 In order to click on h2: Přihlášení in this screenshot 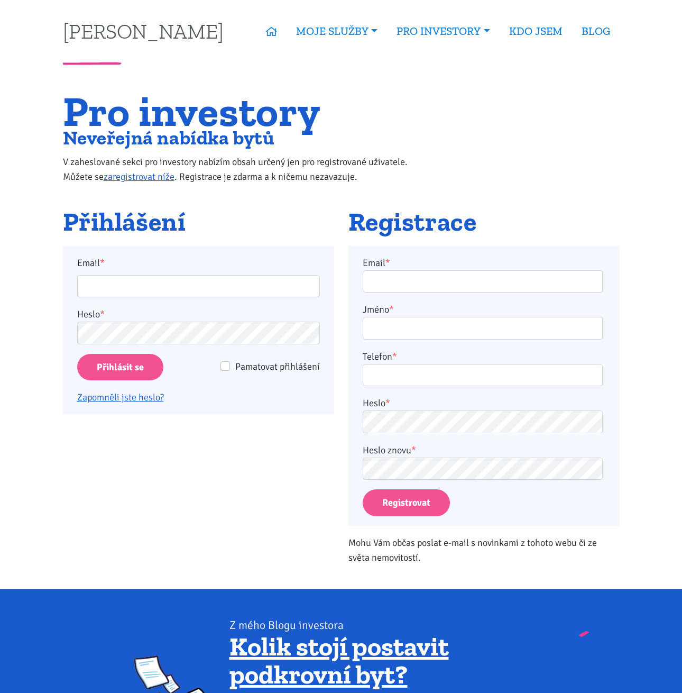, I will do `click(198, 222)`.